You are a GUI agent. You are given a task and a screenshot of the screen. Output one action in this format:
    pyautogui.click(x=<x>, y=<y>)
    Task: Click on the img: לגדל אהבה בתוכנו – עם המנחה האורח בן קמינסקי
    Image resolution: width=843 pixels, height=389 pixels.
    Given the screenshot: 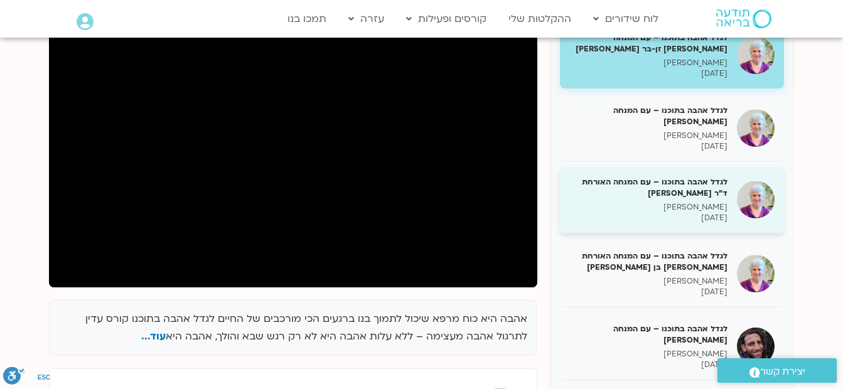 What is the action you would take?
    pyautogui.click(x=756, y=346)
    